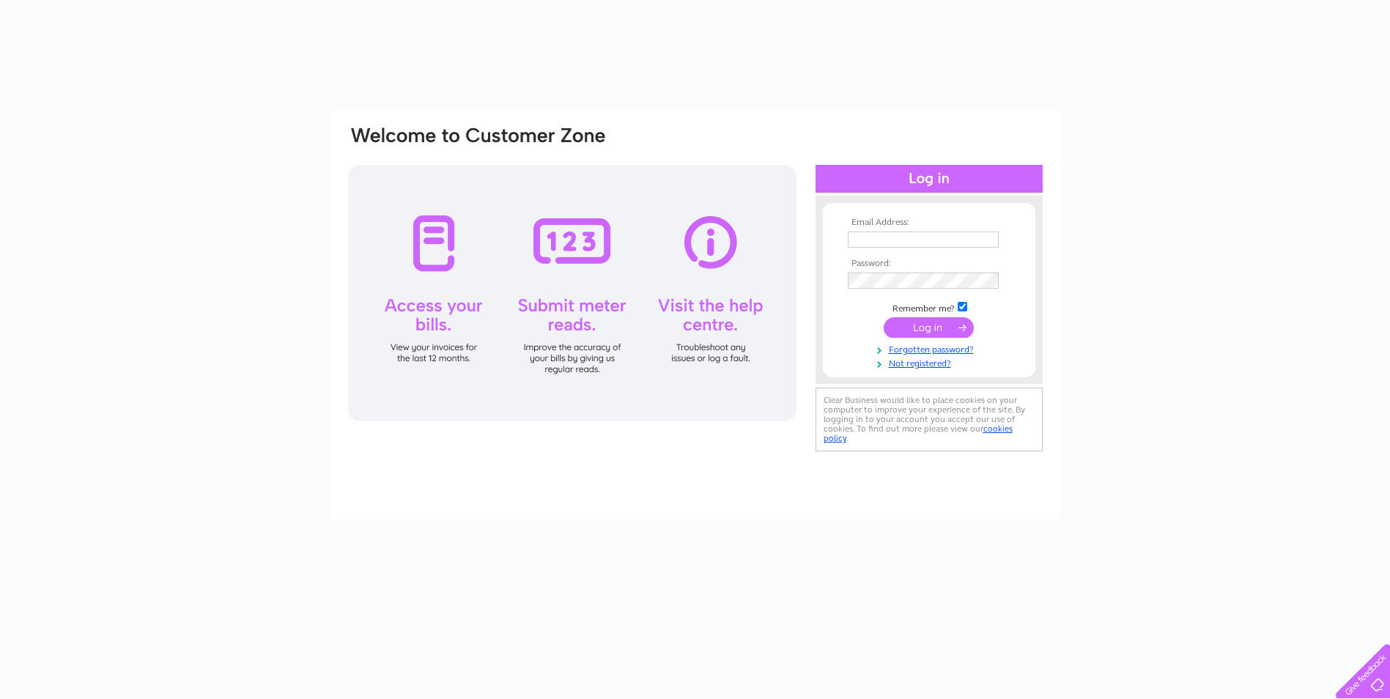 This screenshot has width=1390, height=699. I want to click on a: Forgotten password?, so click(931, 348).